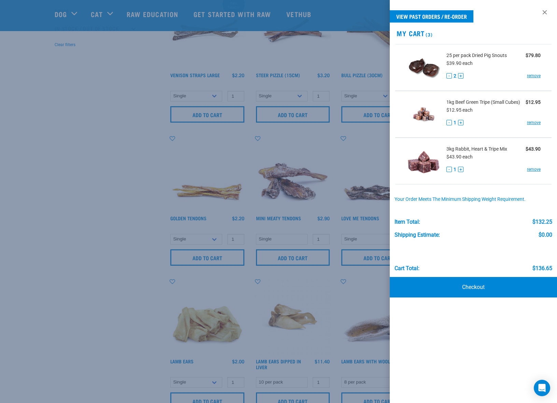 The height and width of the screenshot is (403, 557). Describe the element at coordinates (407, 268) in the screenshot. I see `div: Cart total:` at that location.